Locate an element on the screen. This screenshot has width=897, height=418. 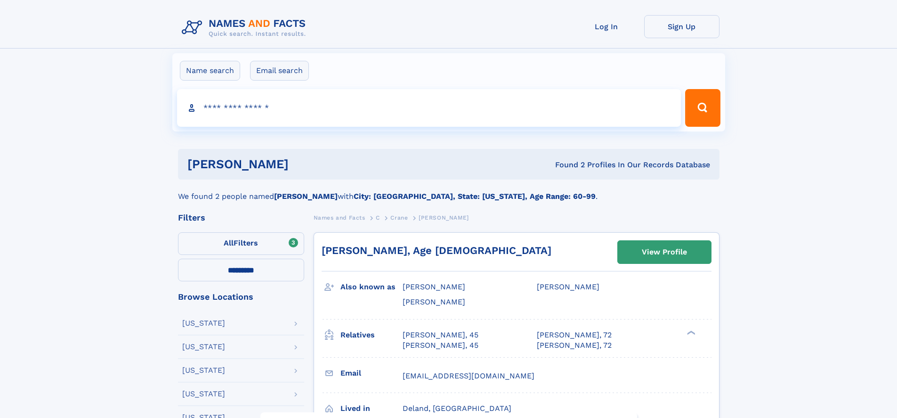
span: Crane is located at coordinates (399, 218).